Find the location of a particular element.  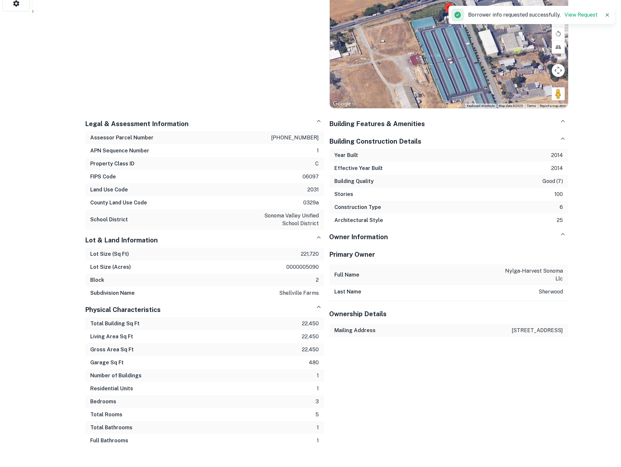

p: 06097 is located at coordinates (311, 177).